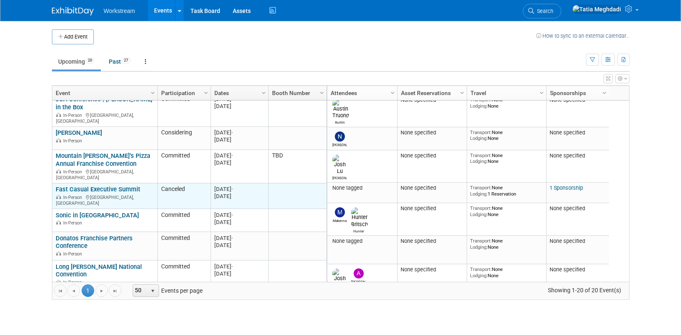  I want to click on a: Fast Casual Executive Summit, so click(98, 189).